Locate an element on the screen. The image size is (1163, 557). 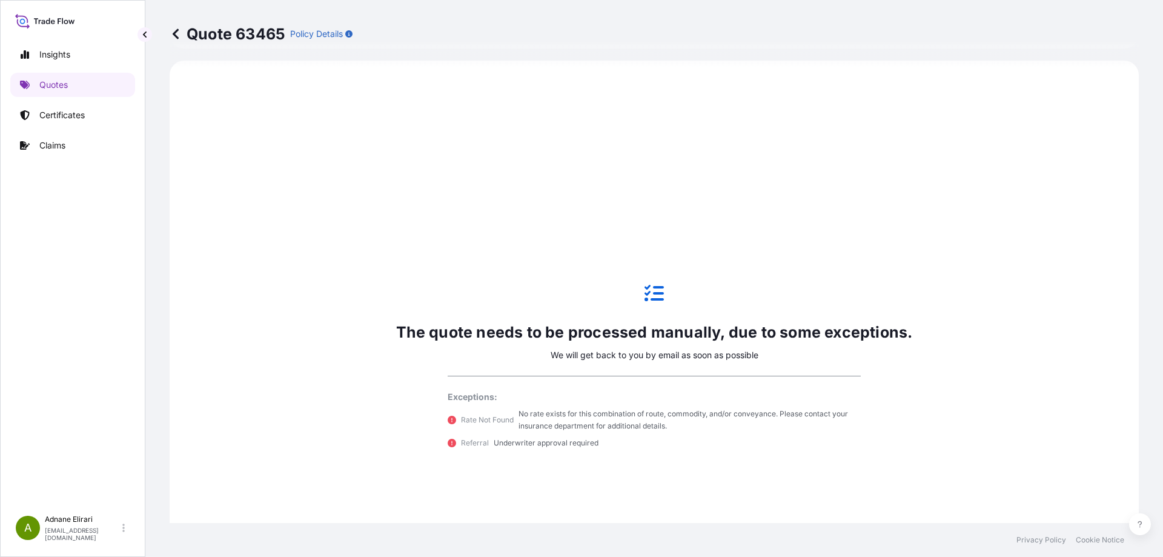
p: No rate exists for this combination of route, commodity, and/or conveyance. Please contact your i... is located at coordinates (689, 420).